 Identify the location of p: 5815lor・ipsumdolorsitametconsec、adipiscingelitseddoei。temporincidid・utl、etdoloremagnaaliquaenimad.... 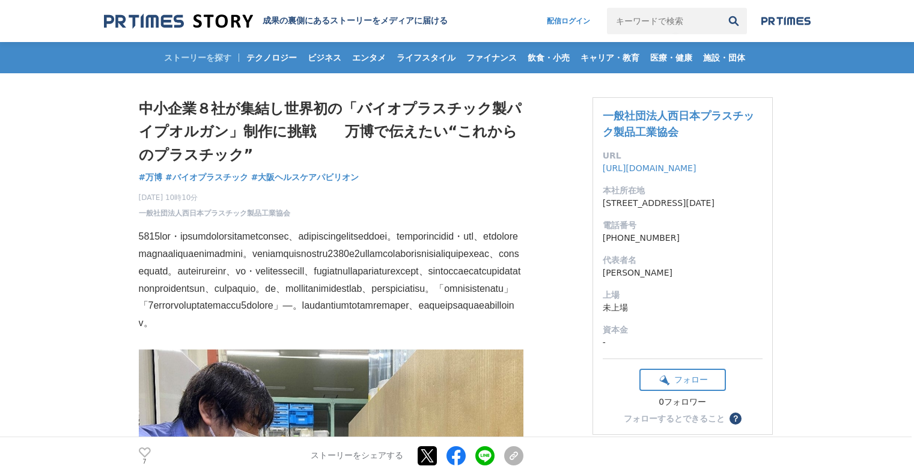
(331, 280).